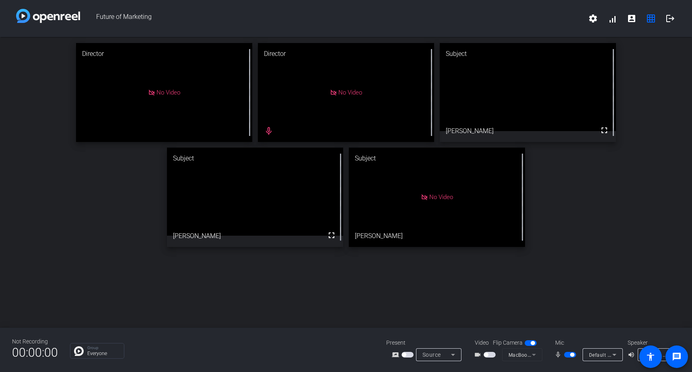 The width and height of the screenshot is (692, 372). Describe the element at coordinates (650, 357) in the screenshot. I see `mat-icon: accessibility` at that location.